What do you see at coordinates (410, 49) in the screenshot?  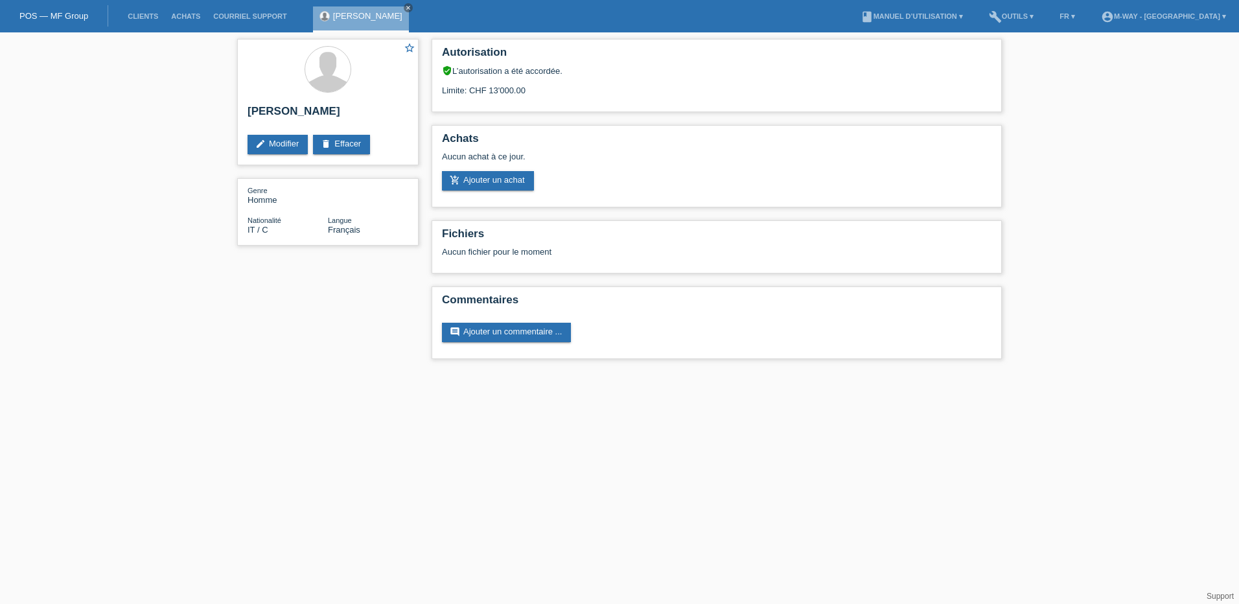 I see `a: star_border` at bounding box center [410, 49].